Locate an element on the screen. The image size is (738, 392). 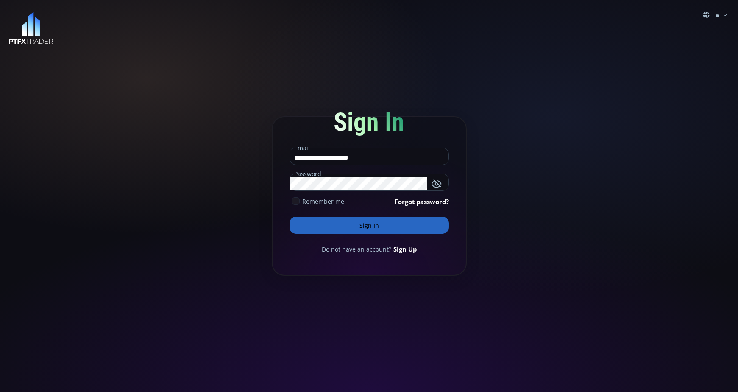
a: Forgot password? is located at coordinates (422, 201).